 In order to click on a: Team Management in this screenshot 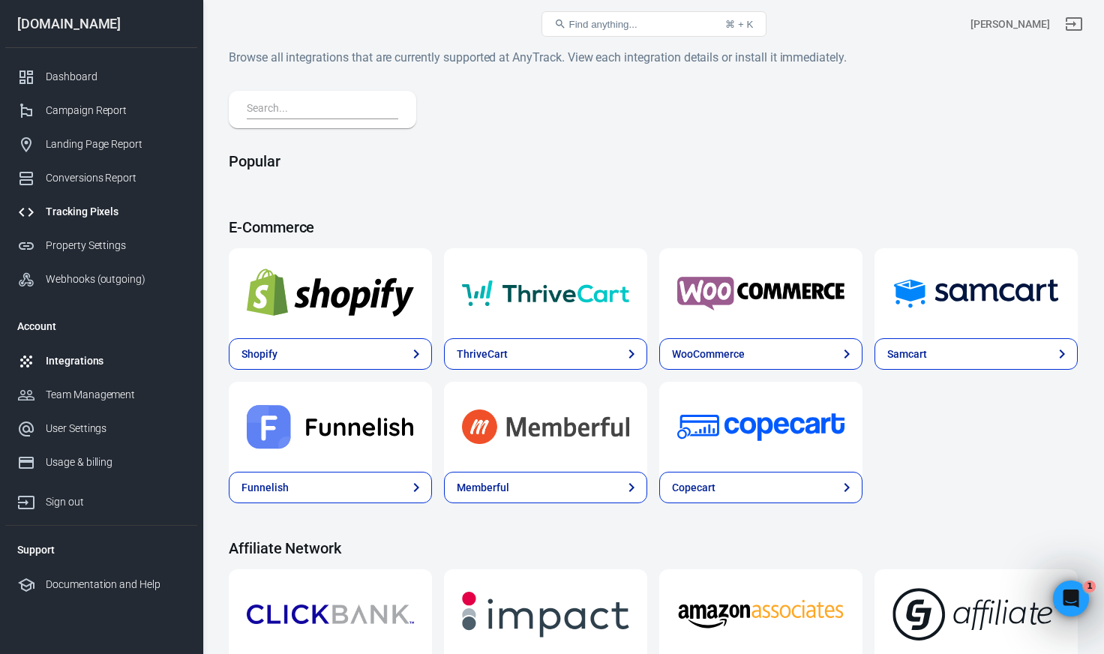, I will do `click(101, 395)`.